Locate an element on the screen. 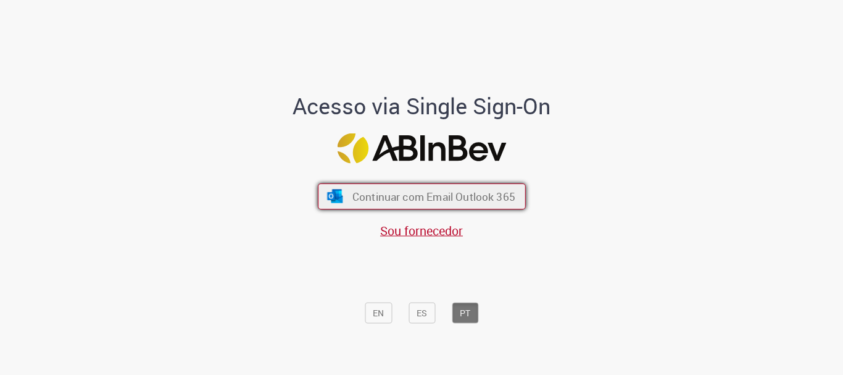 The height and width of the screenshot is (375, 843). button: ícone Azure/Microsoft 360 Continuar com Email Outlook 365 is located at coordinates (421, 196).